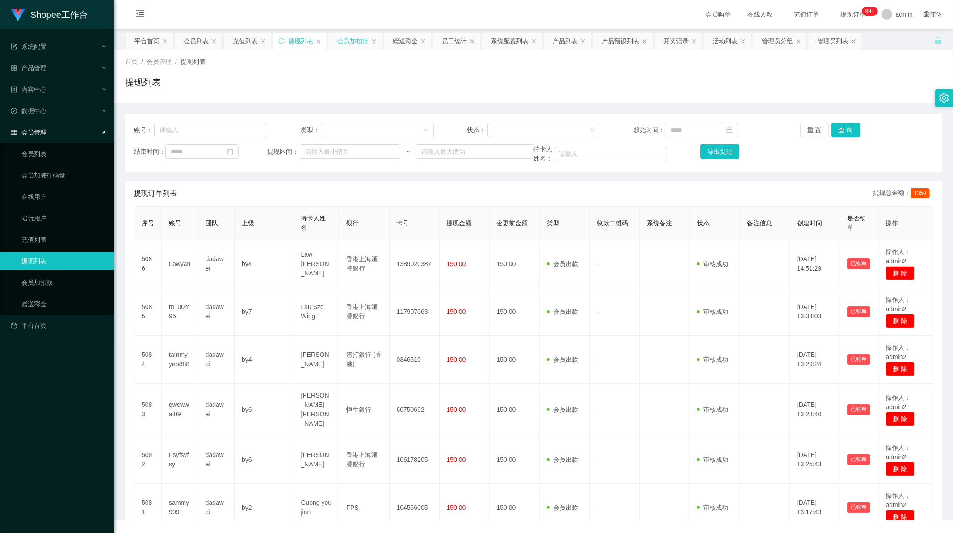 The width and height of the screenshot is (953, 533). What do you see at coordinates (415, 409) in the screenshot?
I see `td: 60750692` at bounding box center [415, 409].